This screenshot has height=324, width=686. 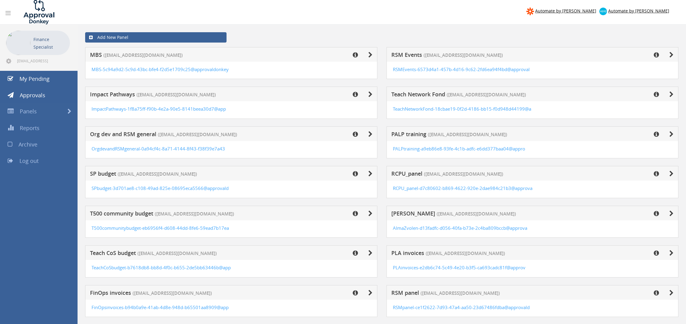 What do you see at coordinates (460, 228) in the screenshot?
I see `a: AlmaZvolen-d13fadfc-d056-40fa-b73e-2c4ba809bccb@approva` at bounding box center [460, 228].